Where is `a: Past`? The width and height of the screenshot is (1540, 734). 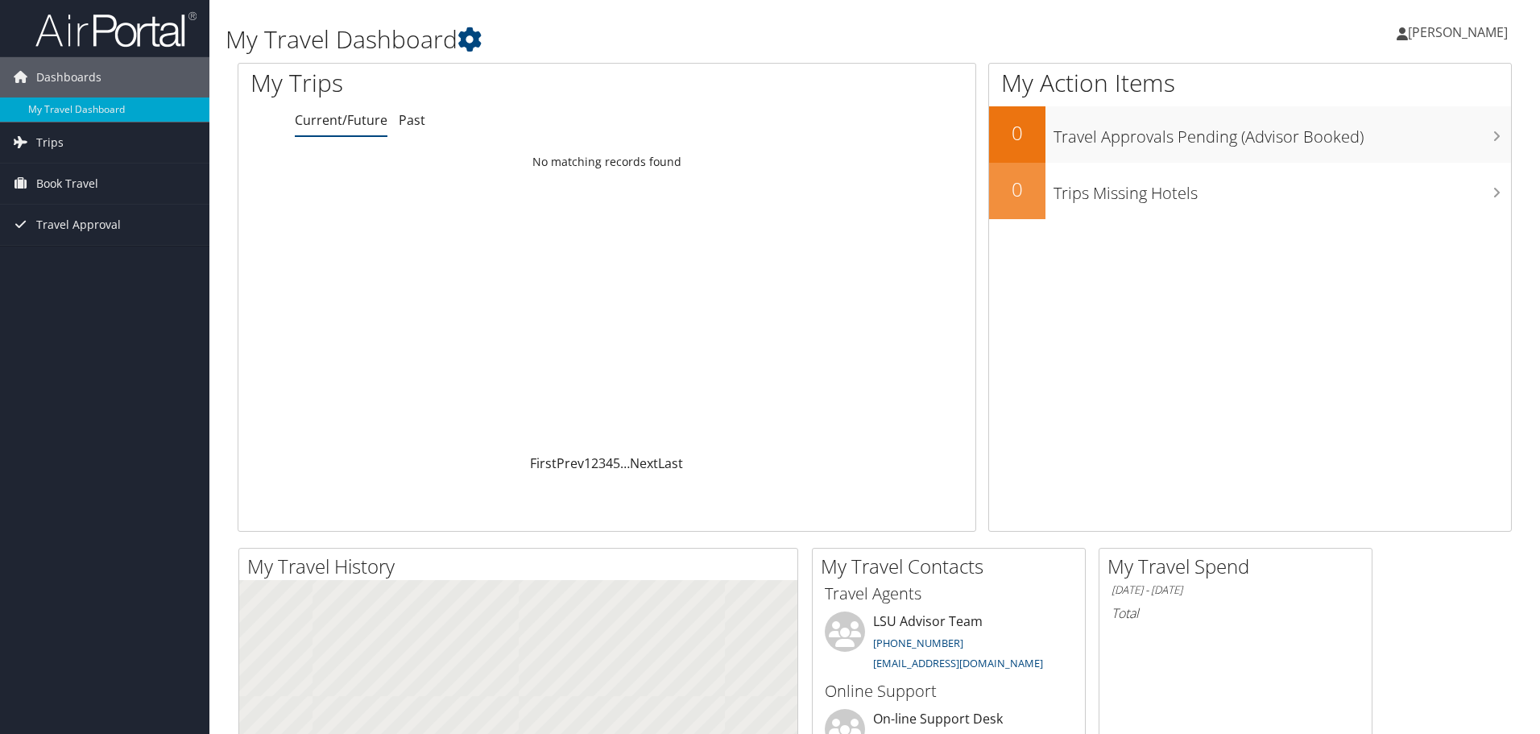
a: Past is located at coordinates (412, 120).